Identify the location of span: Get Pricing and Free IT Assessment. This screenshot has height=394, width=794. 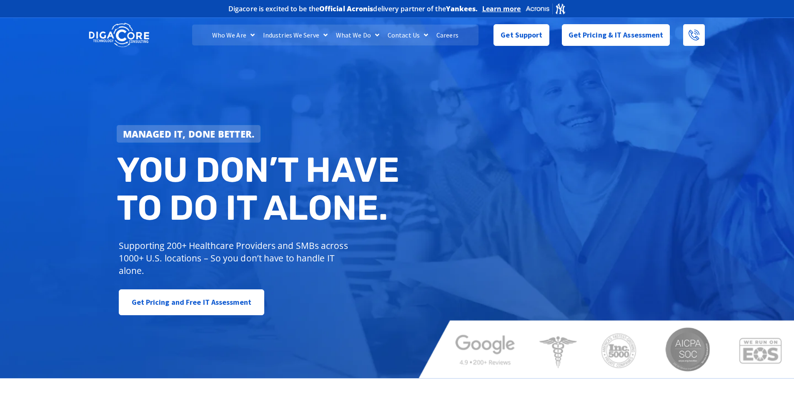
(191, 302).